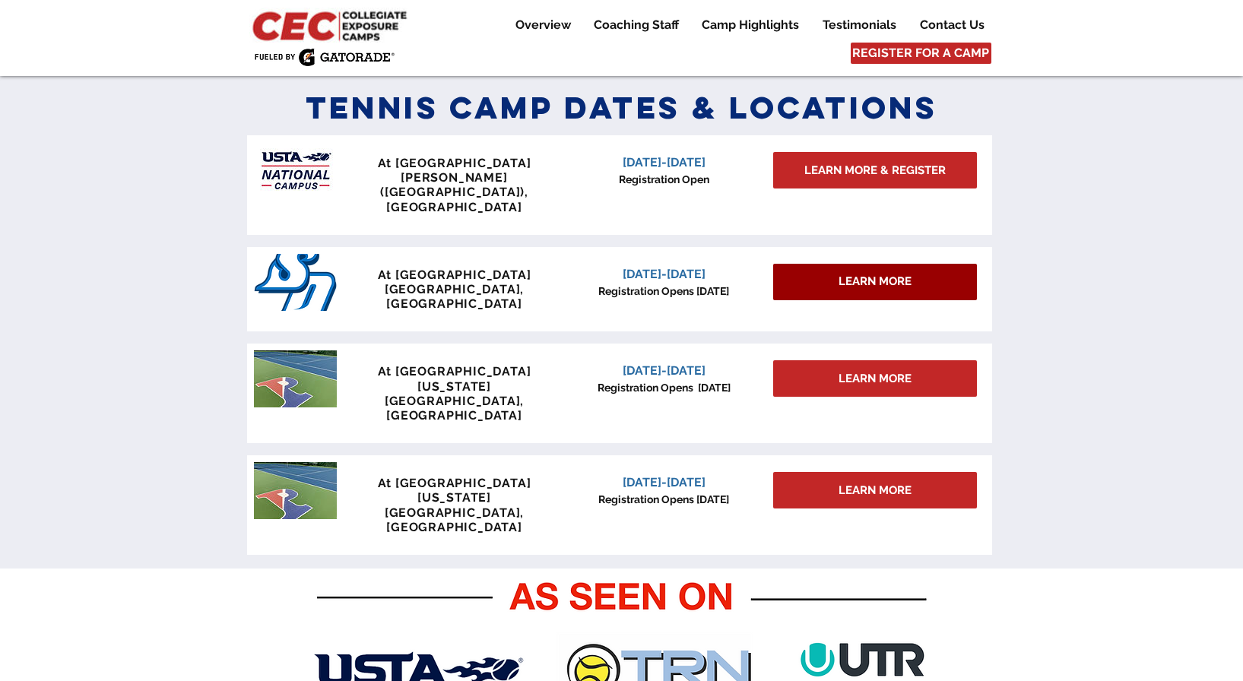  Describe the element at coordinates (636, 25) in the screenshot. I see `a: Coaching Staff` at that location.